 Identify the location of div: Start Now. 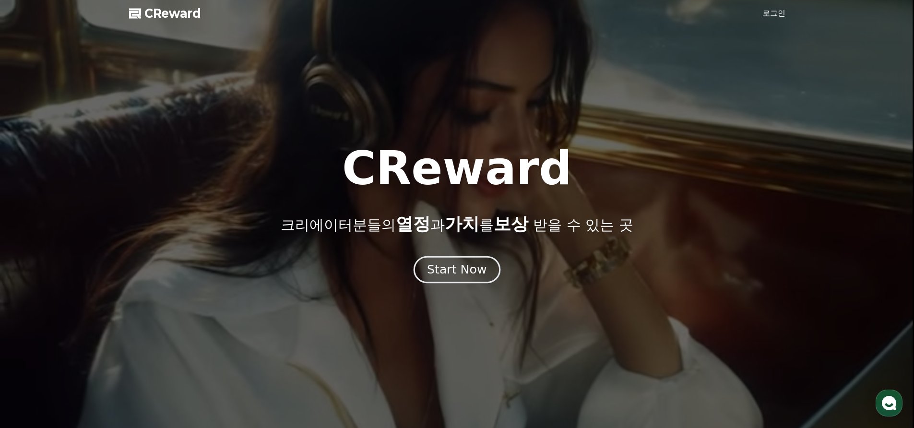
(457, 270).